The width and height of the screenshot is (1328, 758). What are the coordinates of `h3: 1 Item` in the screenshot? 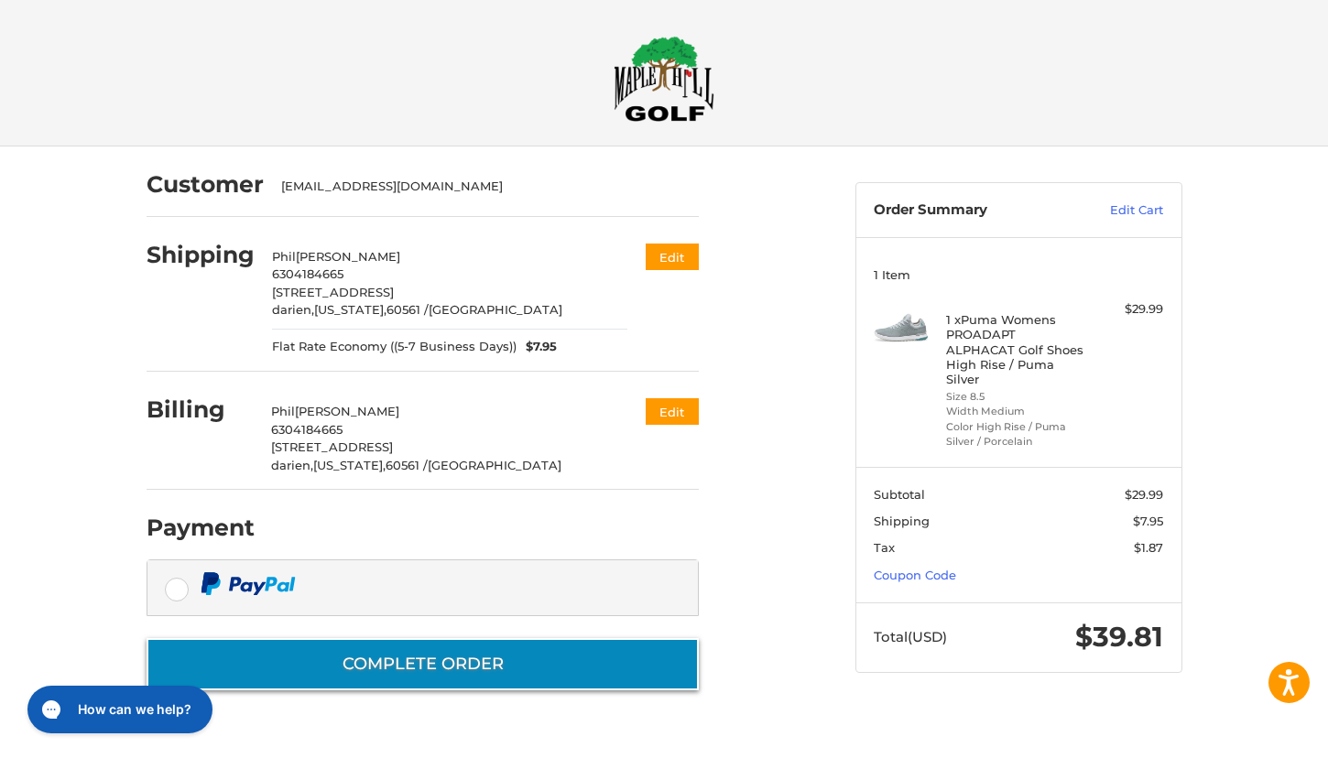 It's located at (1018, 275).